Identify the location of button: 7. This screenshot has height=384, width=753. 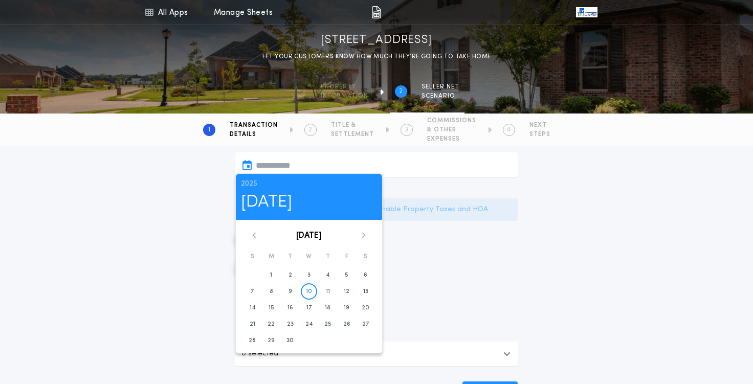
(252, 292).